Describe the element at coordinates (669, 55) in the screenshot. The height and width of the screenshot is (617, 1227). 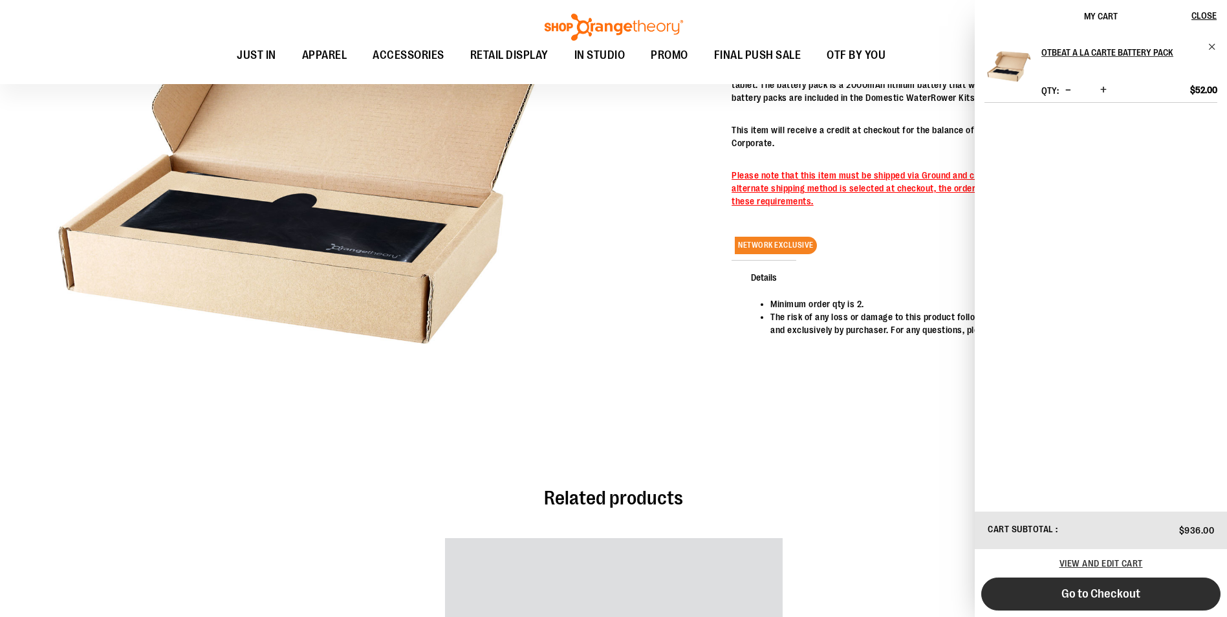
I see `span: PROMO` at that location.